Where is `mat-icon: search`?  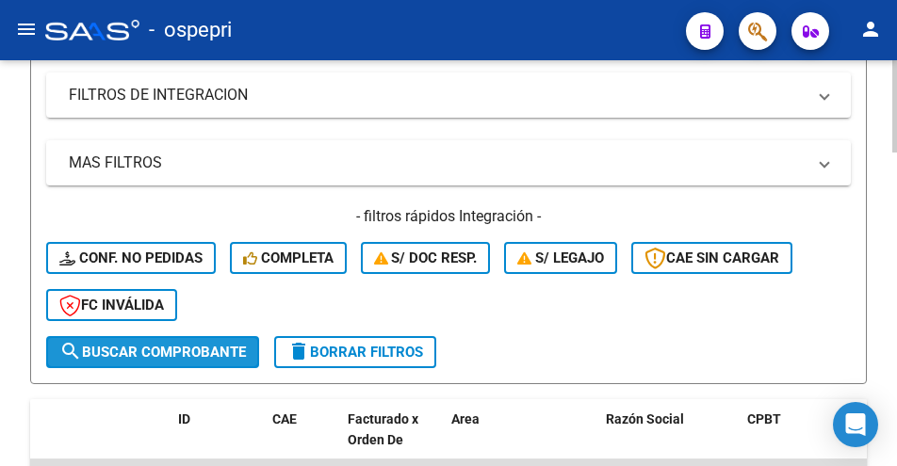 mat-icon: search is located at coordinates (71, 351).